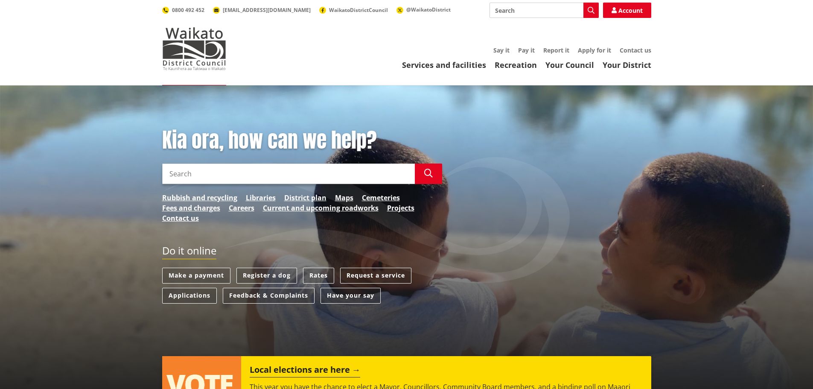 Image resolution: width=813 pixels, height=389 pixels. I want to click on a: Fees and charges, so click(191, 208).